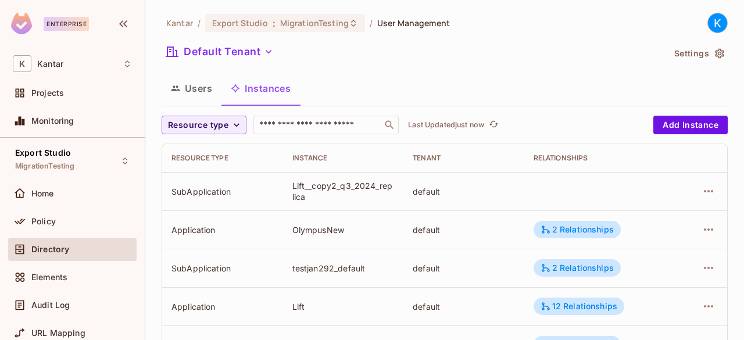 The height and width of the screenshot is (340, 744). Describe the element at coordinates (58, 333) in the screenshot. I see `span: URL Mapping` at that location.